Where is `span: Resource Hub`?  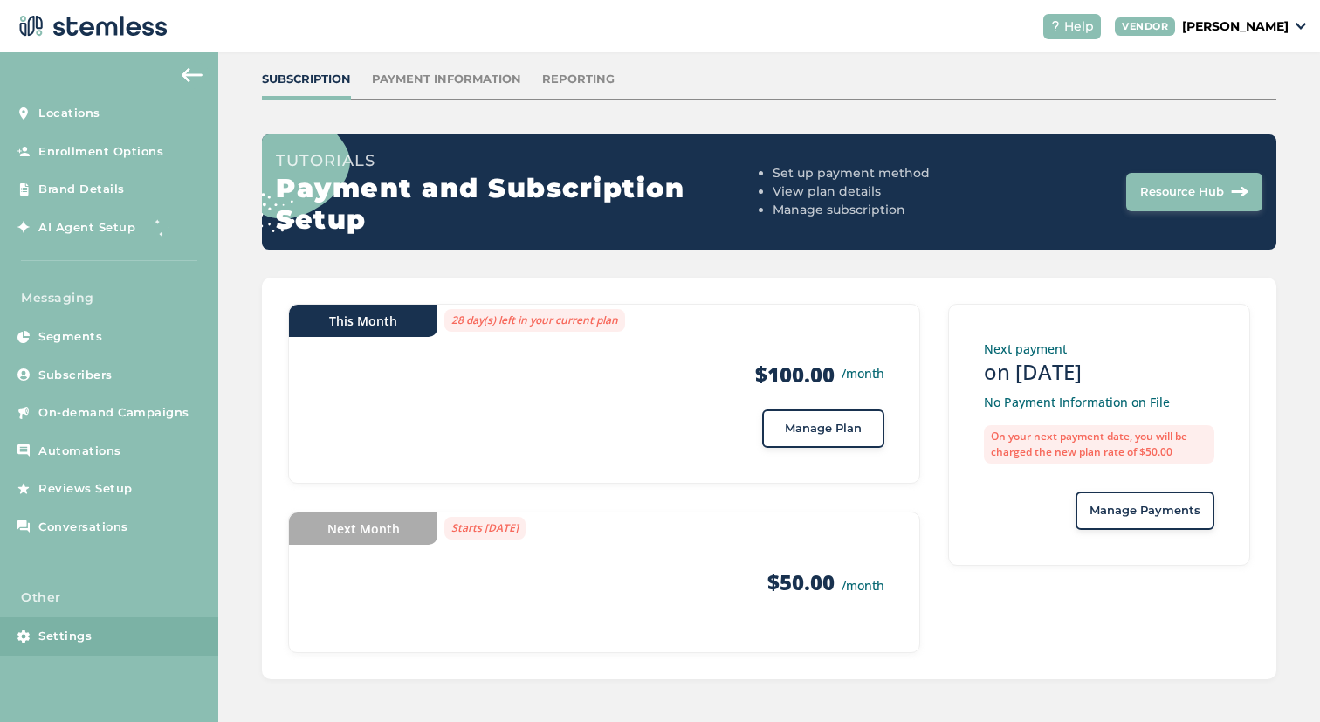 span: Resource Hub is located at coordinates (1182, 192).